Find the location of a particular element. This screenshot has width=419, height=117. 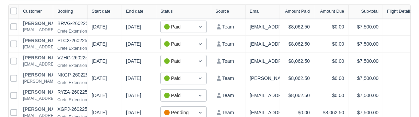

div: Status is located at coordinates (167, 11).